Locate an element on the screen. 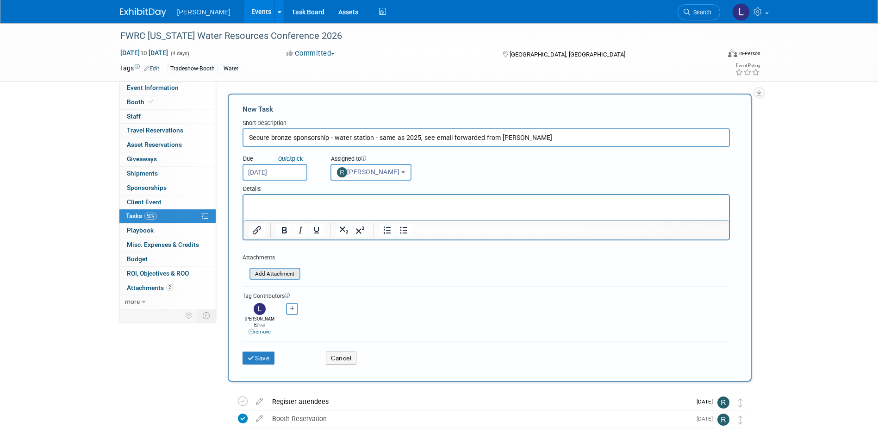 The height and width of the screenshot is (428, 878). input: Due Date is located at coordinates (275, 172).